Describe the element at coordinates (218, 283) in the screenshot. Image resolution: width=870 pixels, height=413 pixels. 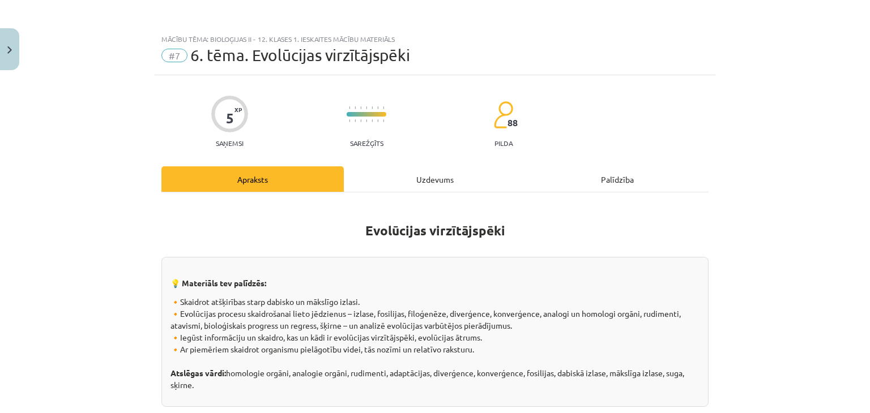
I see `strong: 💡 Materiāls tev palīdzēs:` at that location.